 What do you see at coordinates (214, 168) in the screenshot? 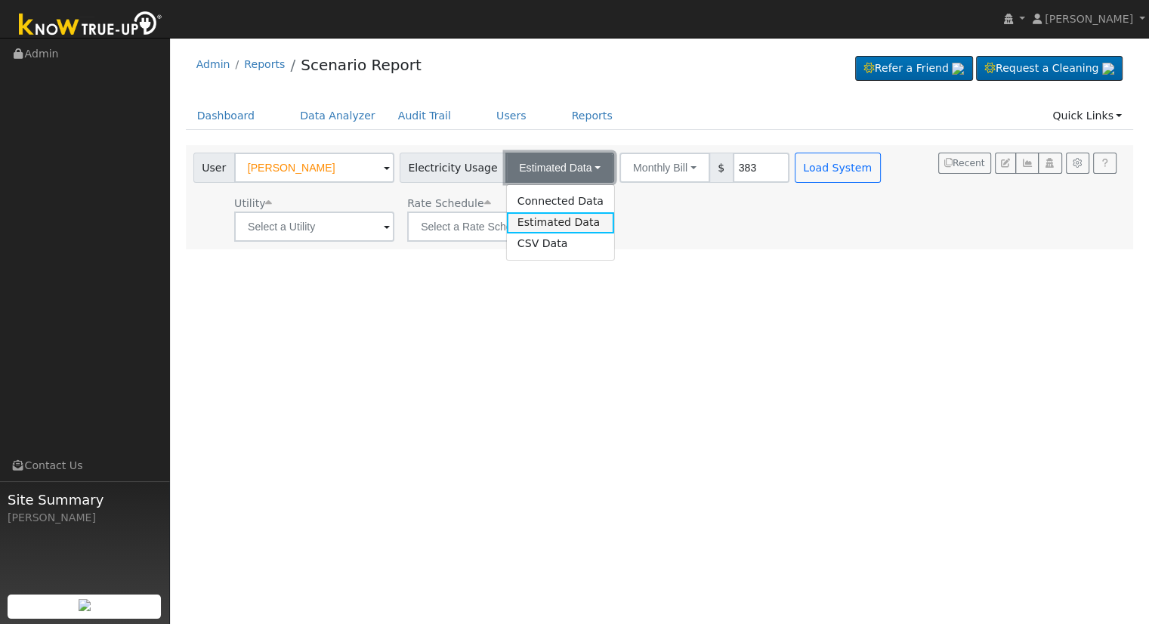
I see `span: User` at bounding box center [214, 168].